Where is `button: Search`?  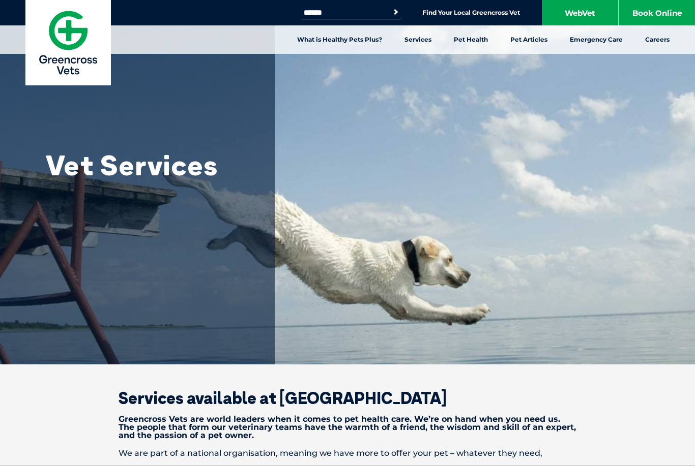 button: Search is located at coordinates (396, 12).